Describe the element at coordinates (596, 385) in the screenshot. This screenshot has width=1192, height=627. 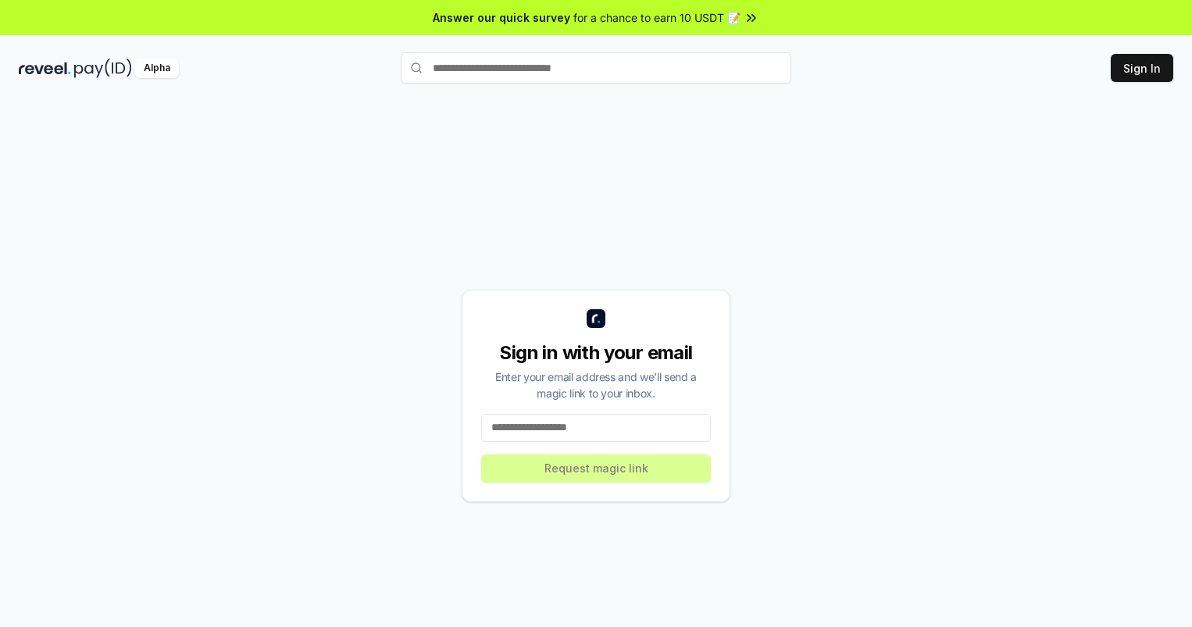
I see `div: Enter your email address and we’ll send a magic link to your inbox.` at that location.